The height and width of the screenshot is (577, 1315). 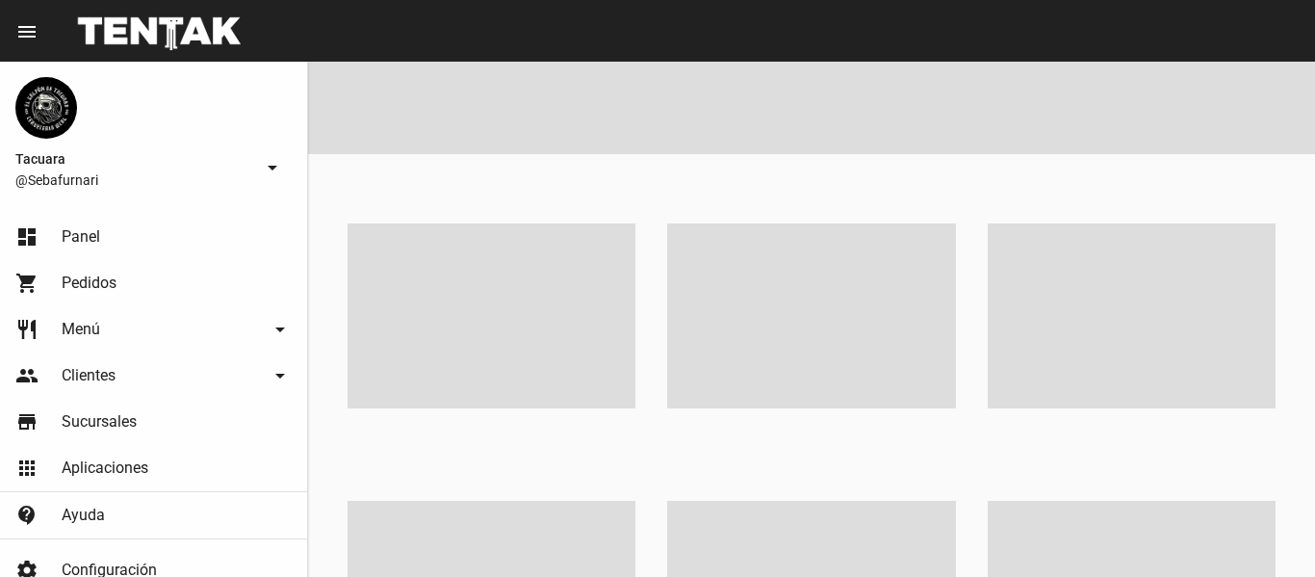 I want to click on mat-icon: store, so click(x=27, y=422).